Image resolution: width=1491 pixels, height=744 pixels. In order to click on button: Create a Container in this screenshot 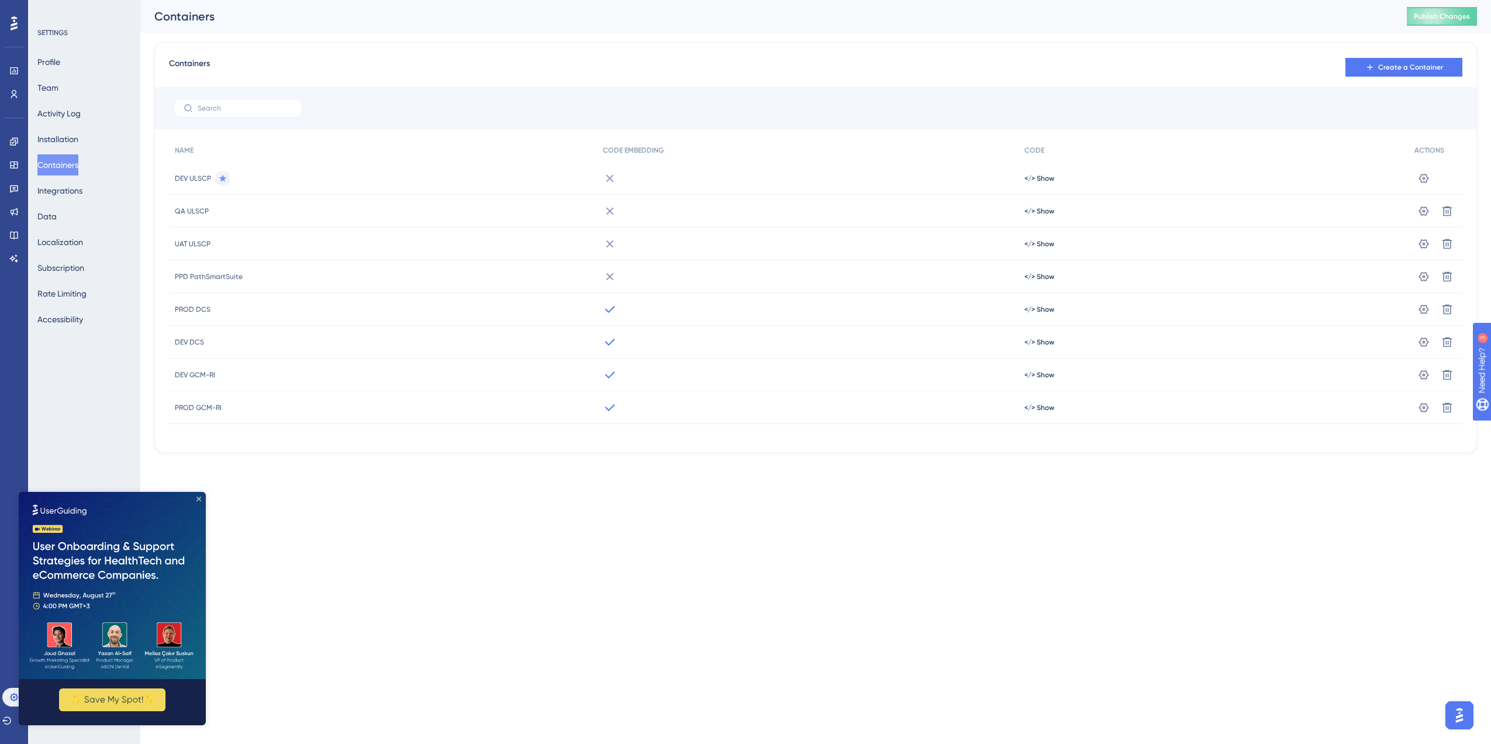, I will do `click(1404, 67)`.